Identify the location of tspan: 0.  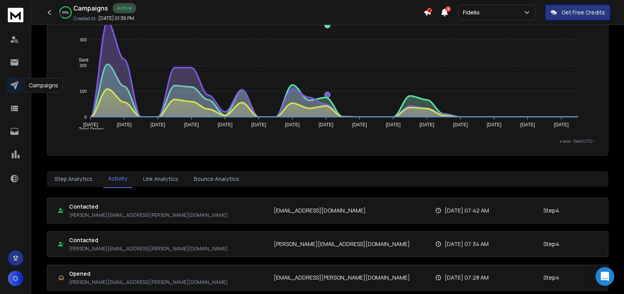
(86, 117).